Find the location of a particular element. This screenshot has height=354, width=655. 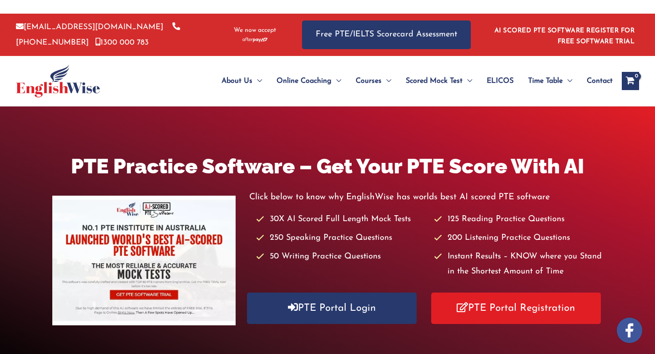

li: 200 Listening Practice Questions is located at coordinates (518, 238).